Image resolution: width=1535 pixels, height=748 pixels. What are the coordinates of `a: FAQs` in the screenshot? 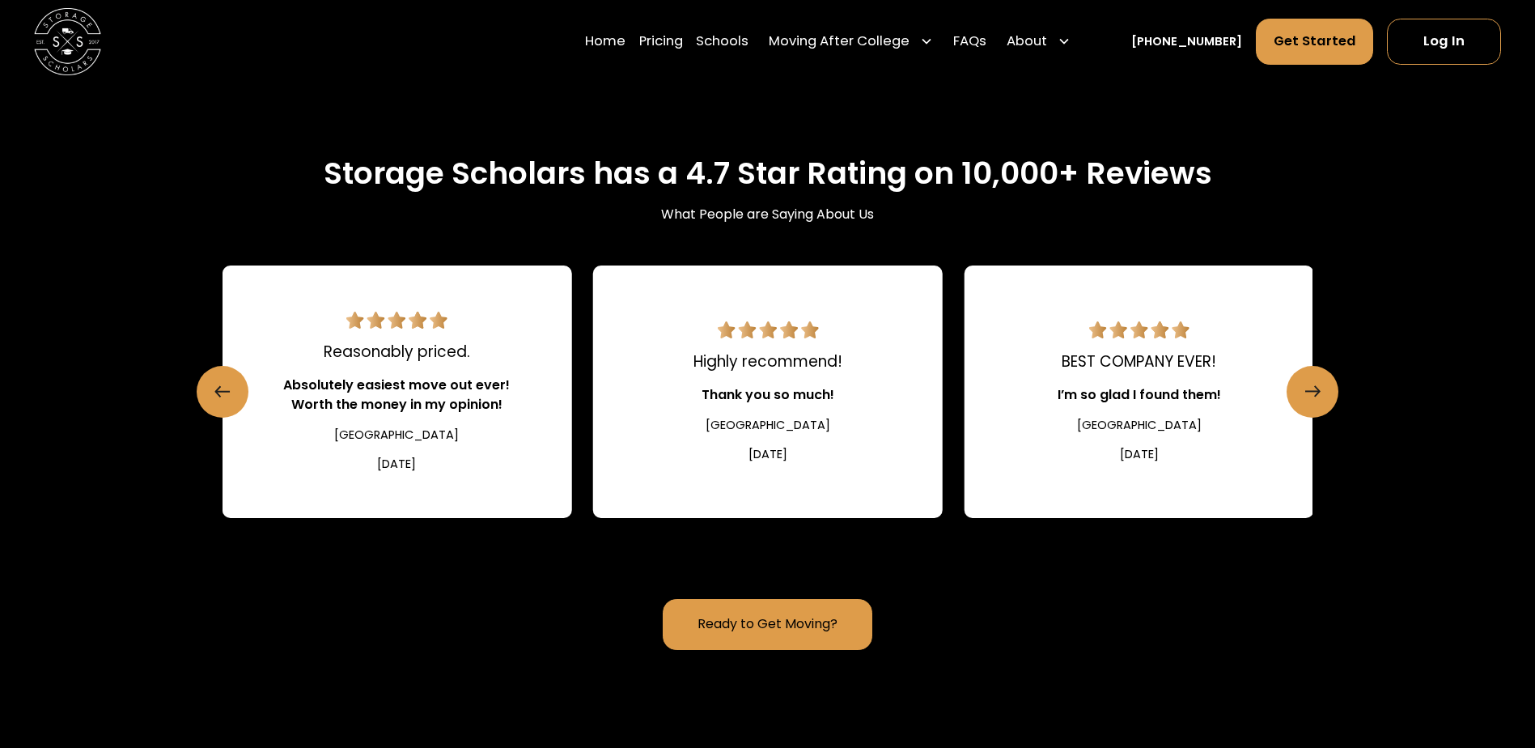 It's located at (969, 42).